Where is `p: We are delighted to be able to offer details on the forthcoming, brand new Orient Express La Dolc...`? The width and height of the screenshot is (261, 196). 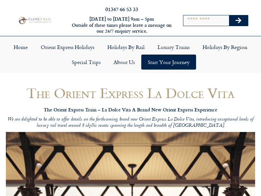 p: We are delighted to be able to offer details on the forthcoming, brand new Orient Express La Dolc... is located at coordinates (130, 122).